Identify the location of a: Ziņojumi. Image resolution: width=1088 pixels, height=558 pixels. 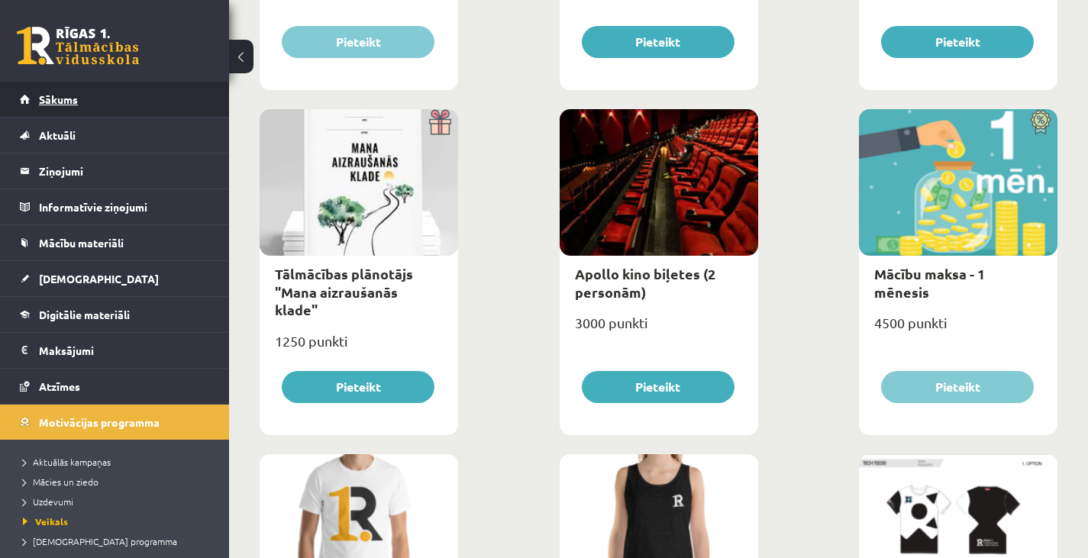
(114, 171).